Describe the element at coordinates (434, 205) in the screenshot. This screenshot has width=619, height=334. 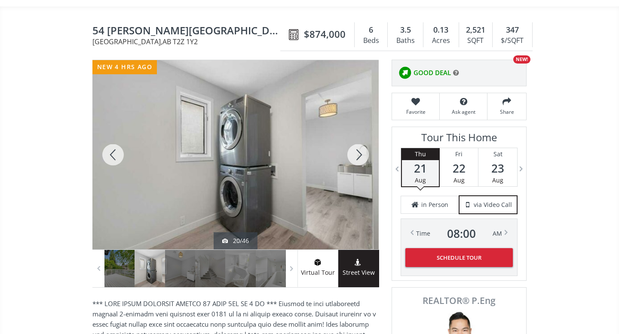
I see `span: in Person` at that location.